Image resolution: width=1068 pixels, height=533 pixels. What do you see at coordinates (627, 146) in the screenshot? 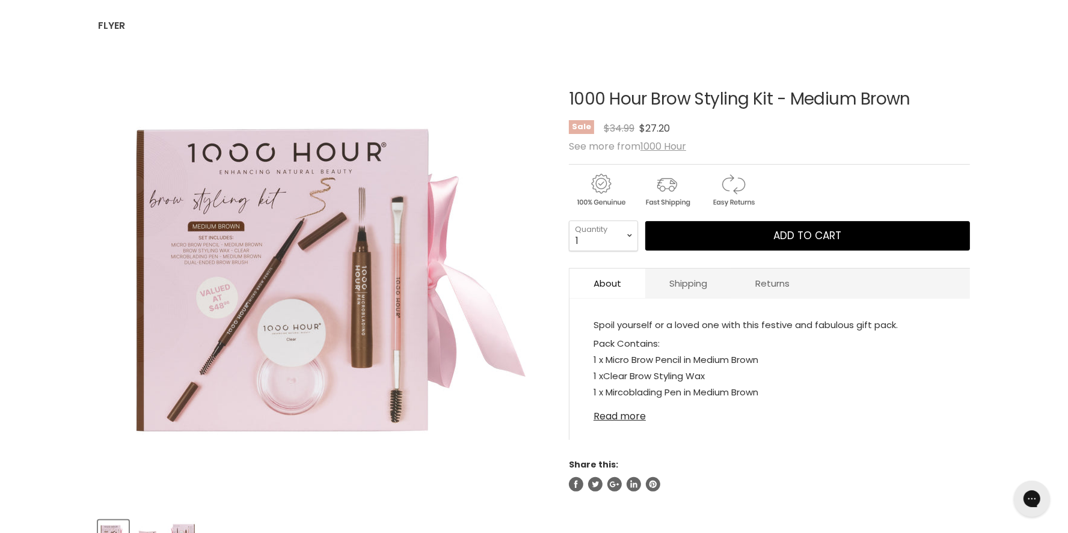
I see `span: See more from` at bounding box center [627, 146].